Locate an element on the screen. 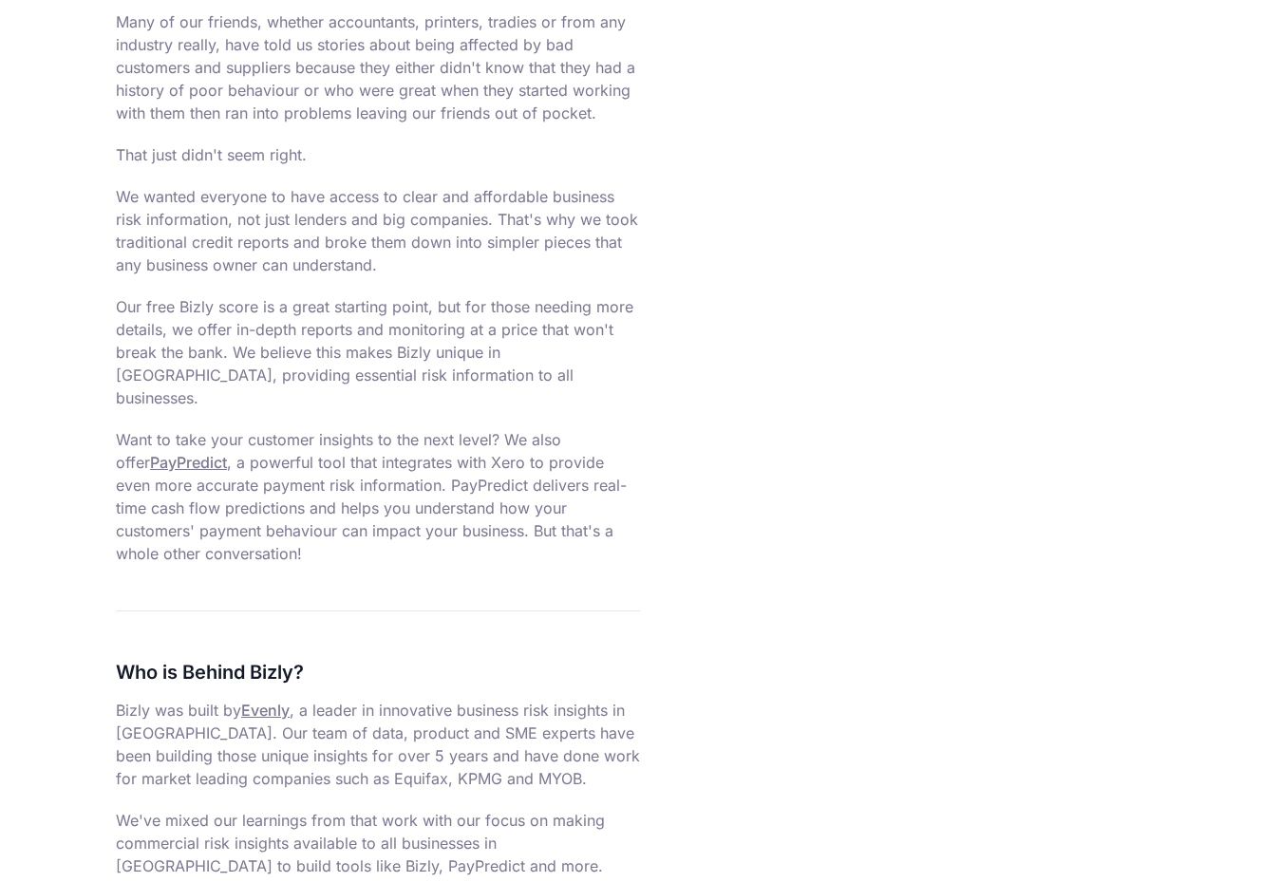 This screenshot has height=882, width=1280. p: We wanted everyone to have access to clear and affordable business risk information, not just len... is located at coordinates (378, 231).